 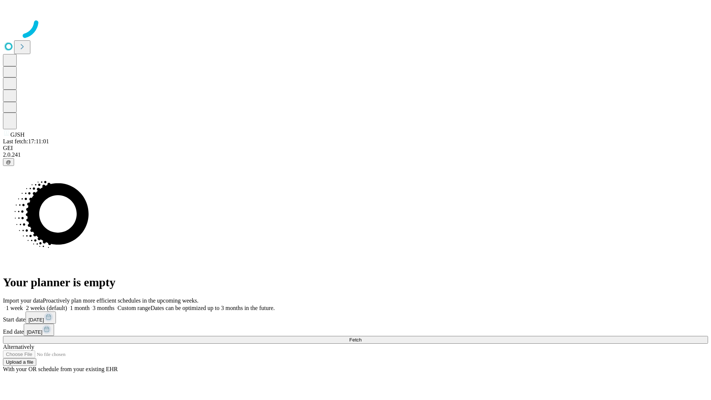 What do you see at coordinates (355, 317) in the screenshot?
I see `div: Start date` at bounding box center [355, 317].